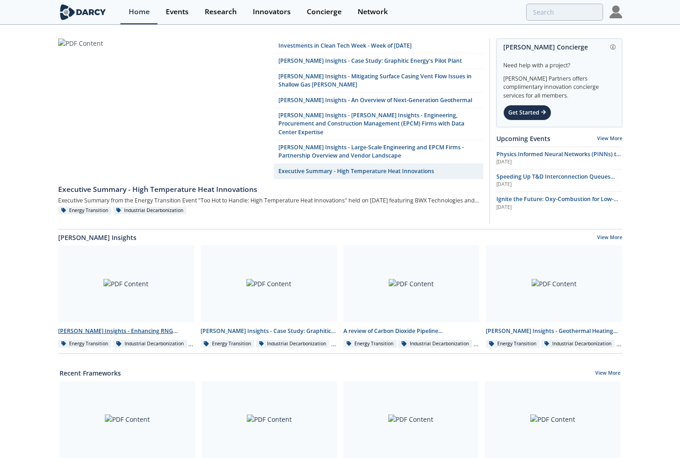 This screenshot has height=458, width=680. What do you see at coordinates (616, 12) in the screenshot?
I see `img: Profile` at bounding box center [616, 12].